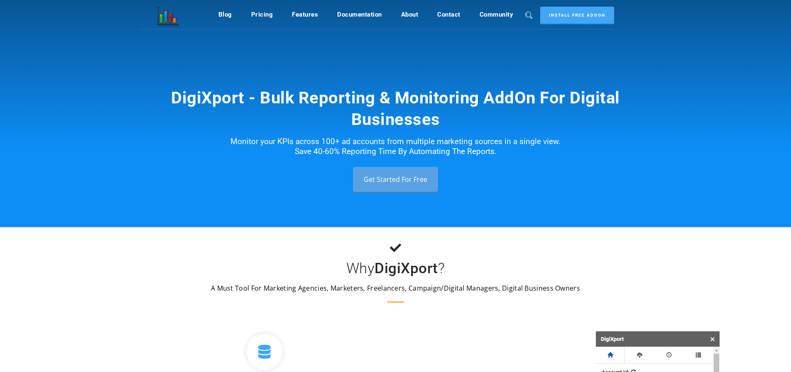 This screenshot has width=791, height=372. Describe the element at coordinates (225, 15) in the screenshot. I see `a: Blog` at that location.